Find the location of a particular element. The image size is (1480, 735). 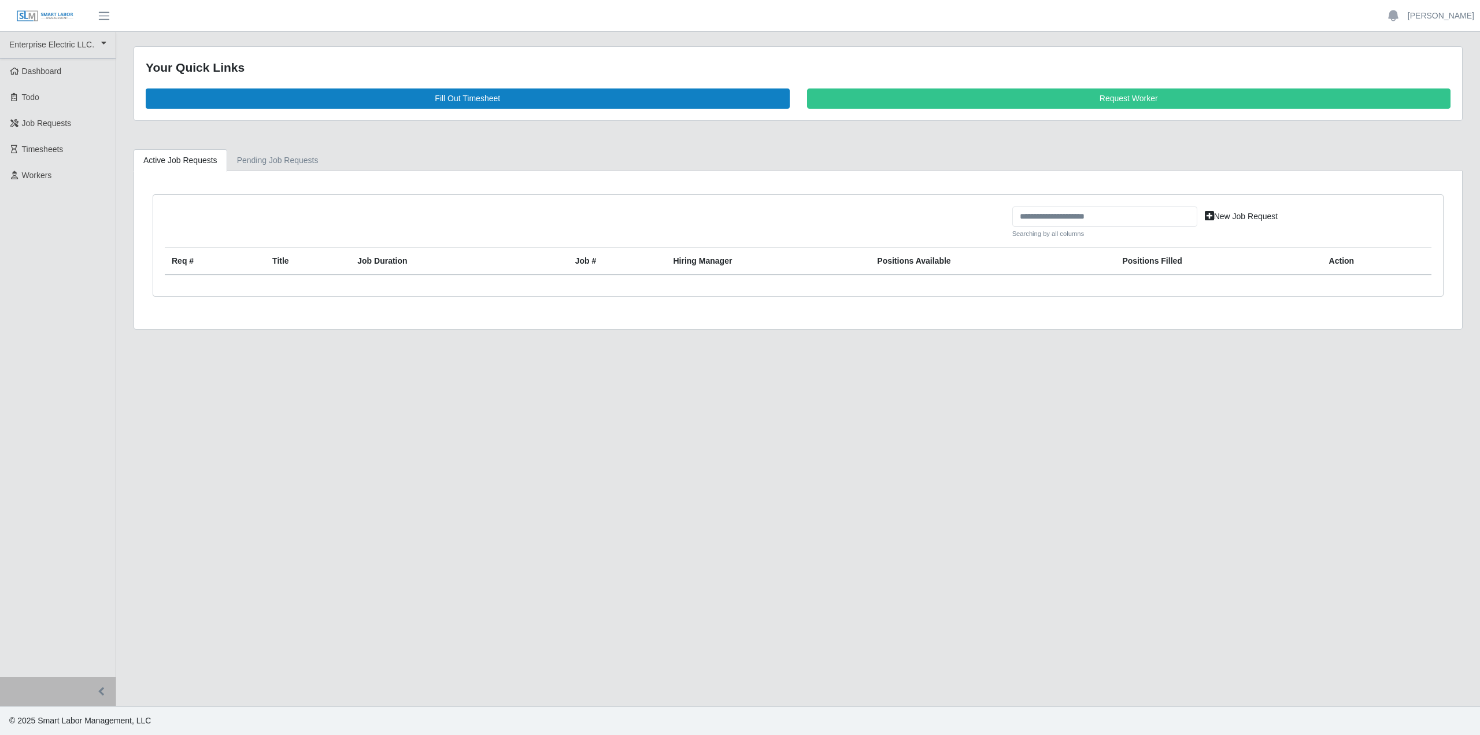

a: Request Worker is located at coordinates (1129, 98).